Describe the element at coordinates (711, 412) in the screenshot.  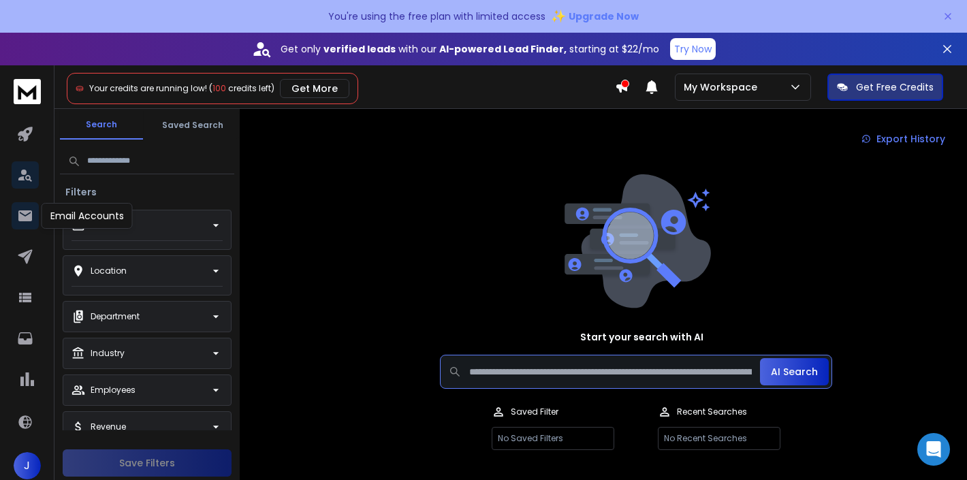
I see `p: Recent Searches` at that location.